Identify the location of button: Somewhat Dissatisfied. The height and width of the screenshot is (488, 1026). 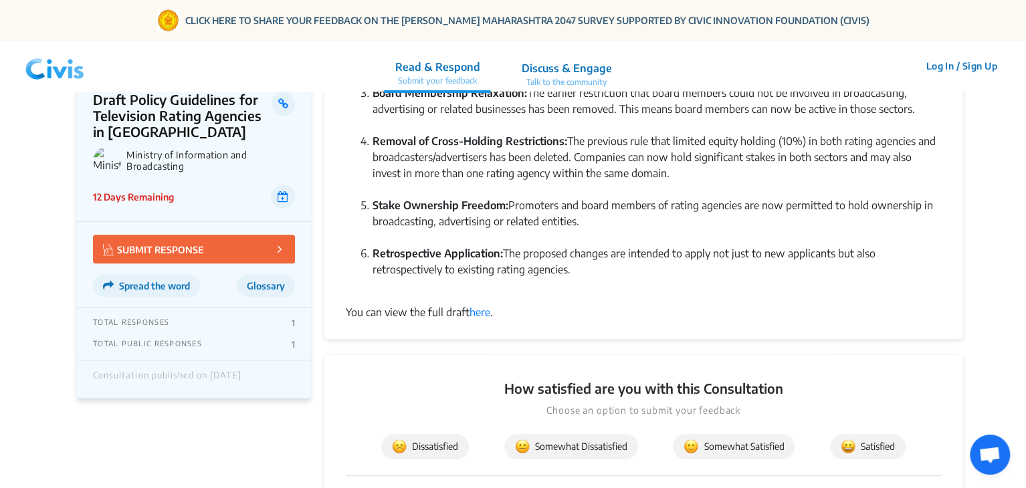
(571, 447).